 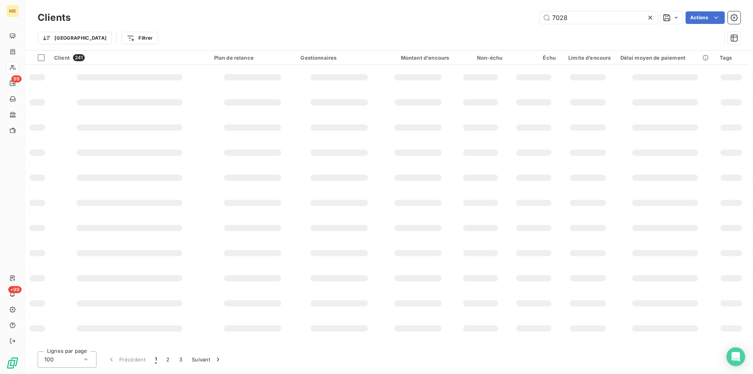 I want to click on h3: Clients, so click(x=54, y=18).